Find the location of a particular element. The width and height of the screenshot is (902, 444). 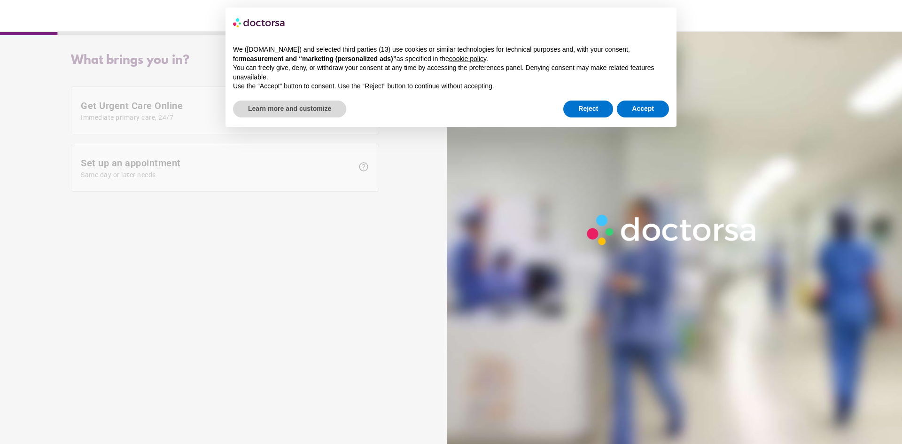

img: logo is located at coordinates (259, 23).